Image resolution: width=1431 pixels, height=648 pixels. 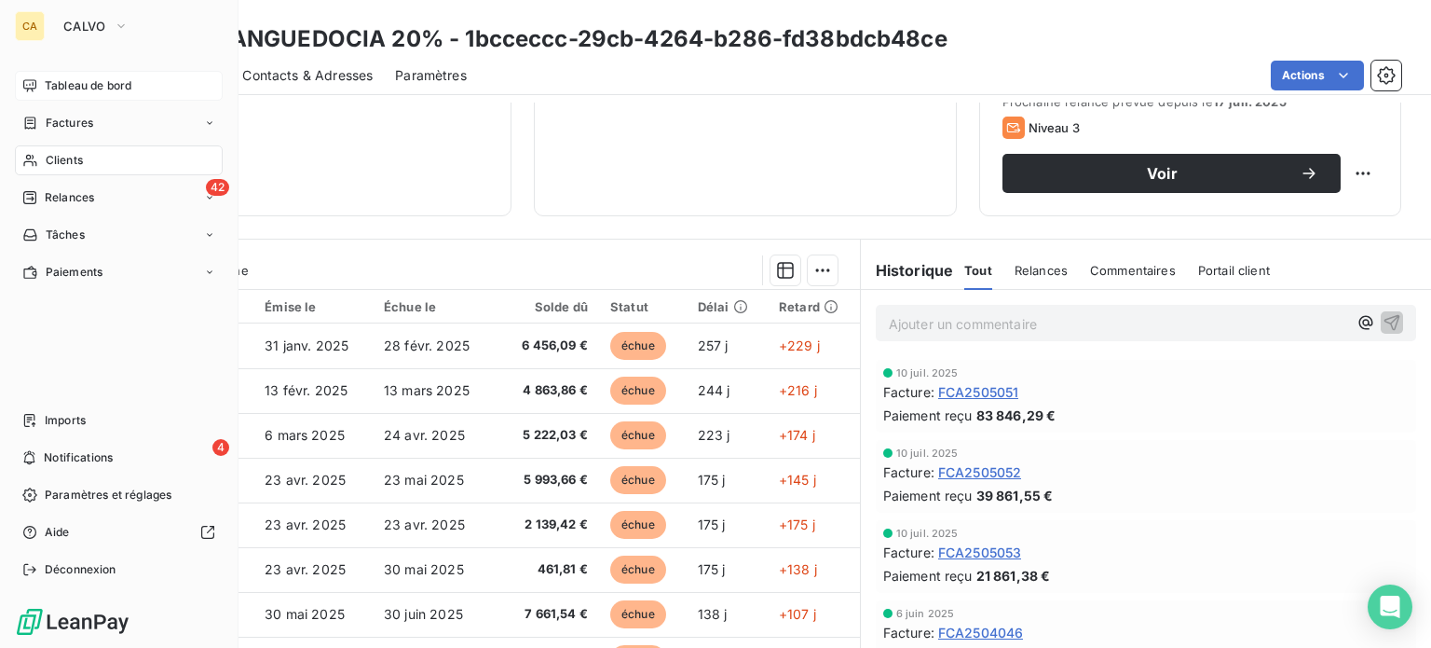 What do you see at coordinates (424, 434) in the screenshot?
I see `span: 24 avr. 2025` at bounding box center [424, 434].